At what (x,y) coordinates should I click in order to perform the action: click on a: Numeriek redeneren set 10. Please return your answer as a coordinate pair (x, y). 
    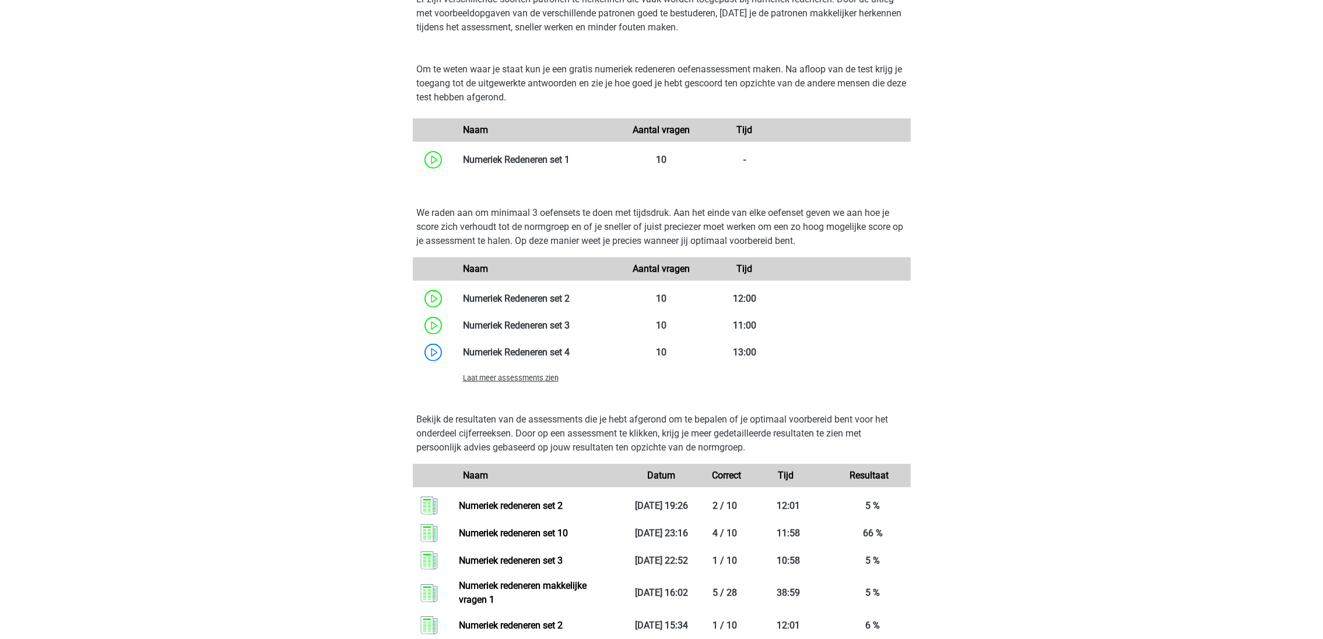
    Looking at the image, I should click on (513, 532).